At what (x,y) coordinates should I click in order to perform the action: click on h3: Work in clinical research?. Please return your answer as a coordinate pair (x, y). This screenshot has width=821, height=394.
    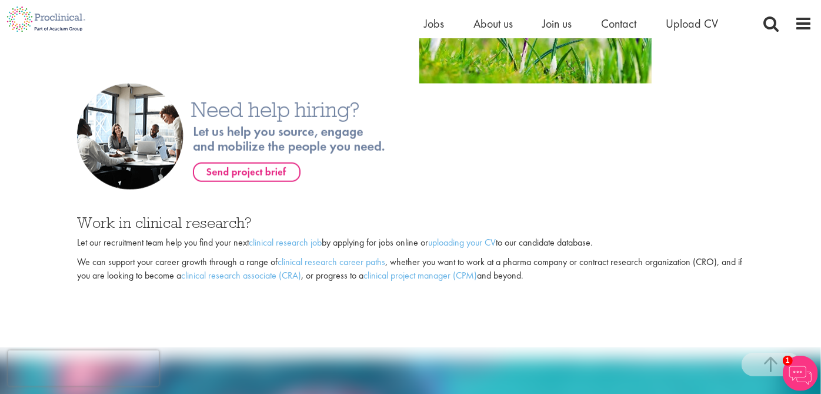
    Looking at the image, I should click on (410, 222).